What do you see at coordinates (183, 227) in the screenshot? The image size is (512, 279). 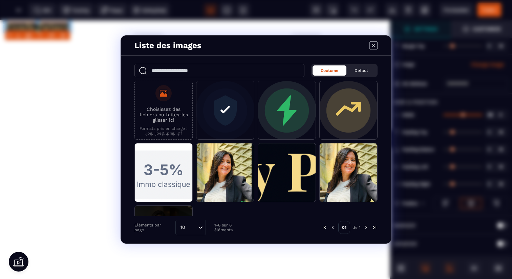 I see `span: 10` at bounding box center [183, 227].